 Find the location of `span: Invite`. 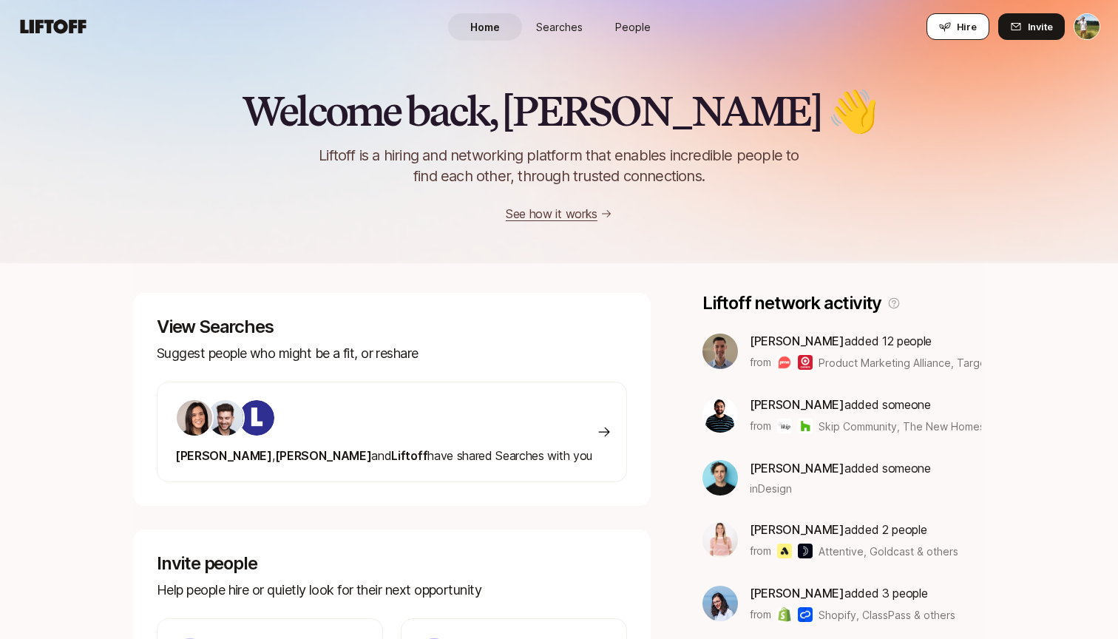

span: Invite is located at coordinates (1041, 27).